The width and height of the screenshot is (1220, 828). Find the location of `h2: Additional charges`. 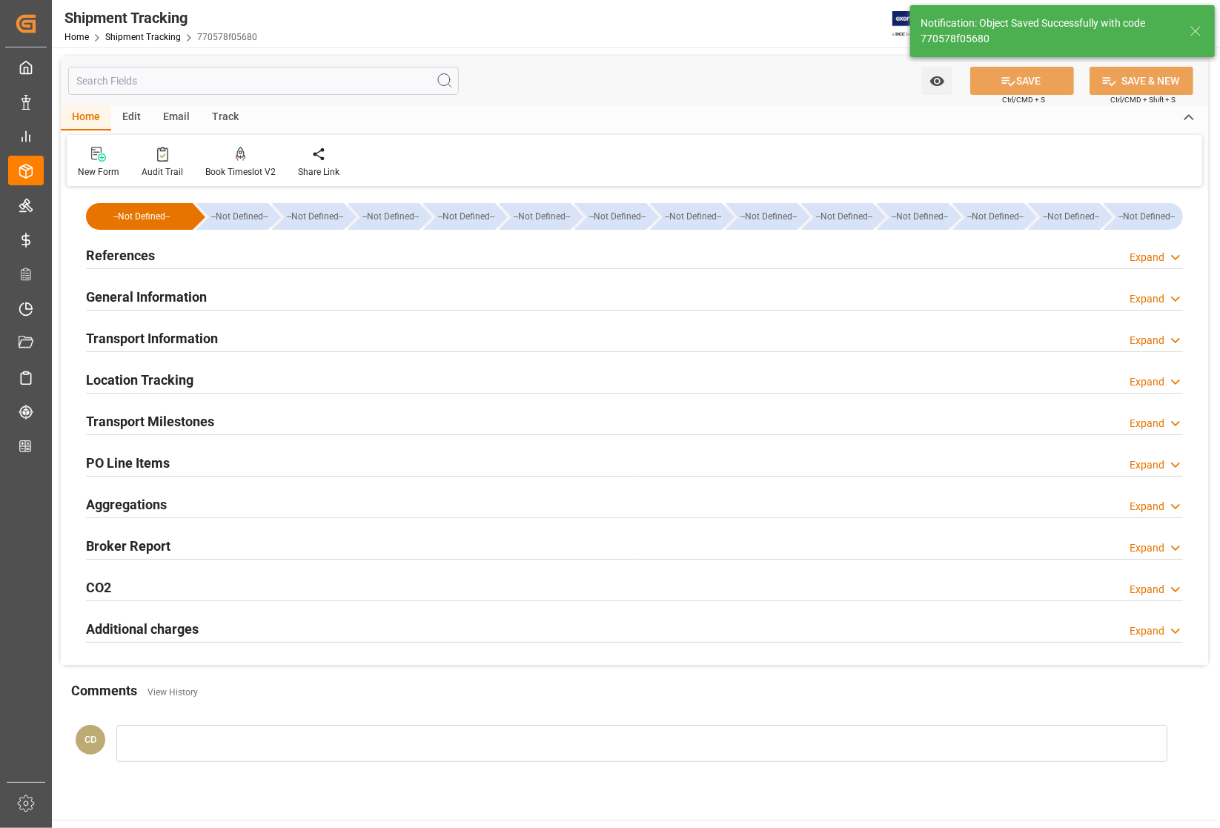

h2: Additional charges is located at coordinates (142, 629).